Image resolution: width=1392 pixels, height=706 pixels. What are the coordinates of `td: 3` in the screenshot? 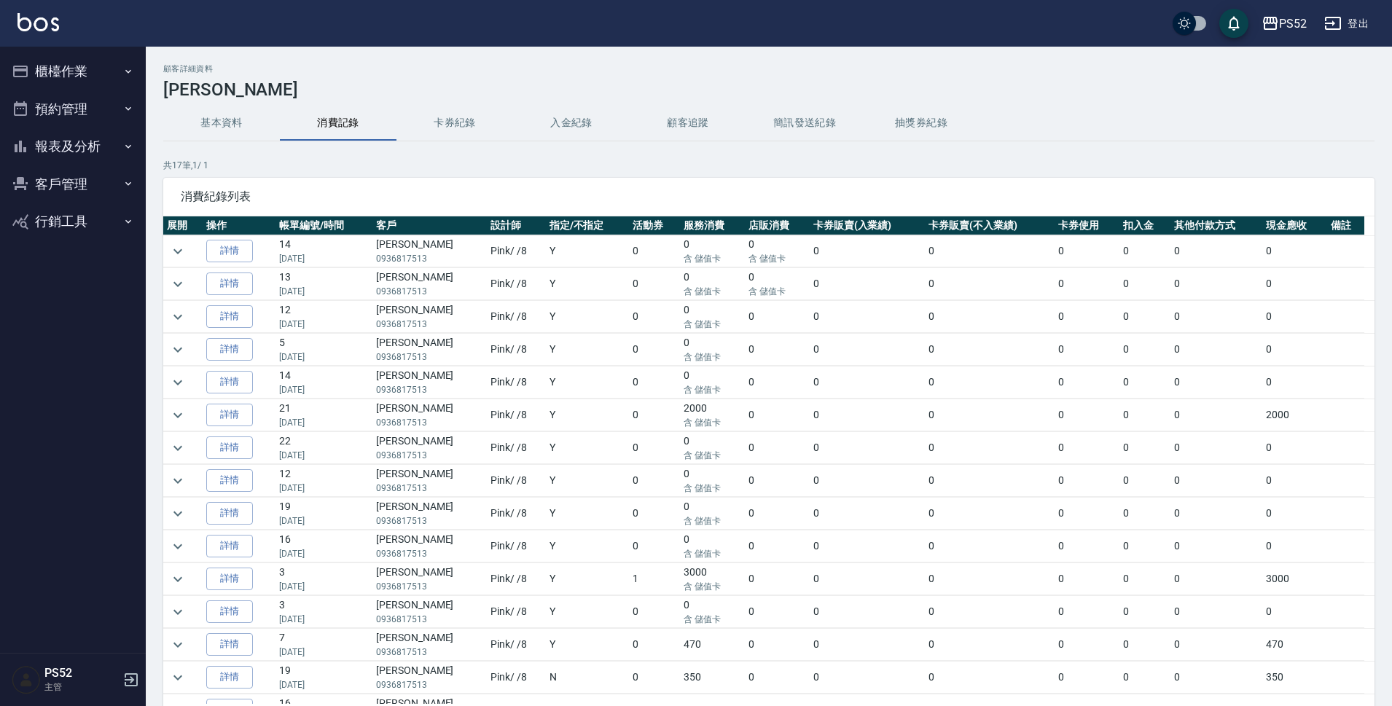 It's located at (324, 579).